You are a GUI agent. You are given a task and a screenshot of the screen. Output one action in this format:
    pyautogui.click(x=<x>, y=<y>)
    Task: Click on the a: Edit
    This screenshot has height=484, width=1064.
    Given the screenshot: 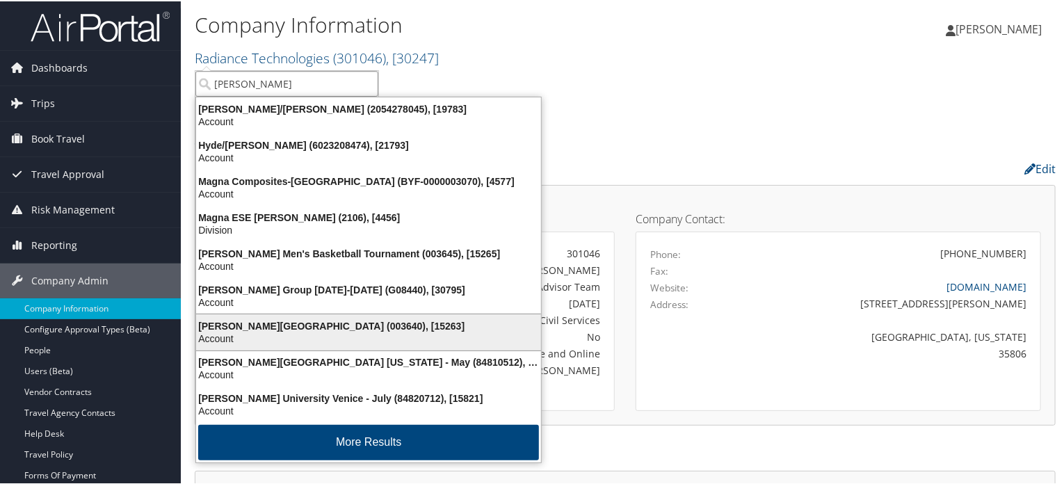 What is the action you would take?
    pyautogui.click(x=1040, y=168)
    